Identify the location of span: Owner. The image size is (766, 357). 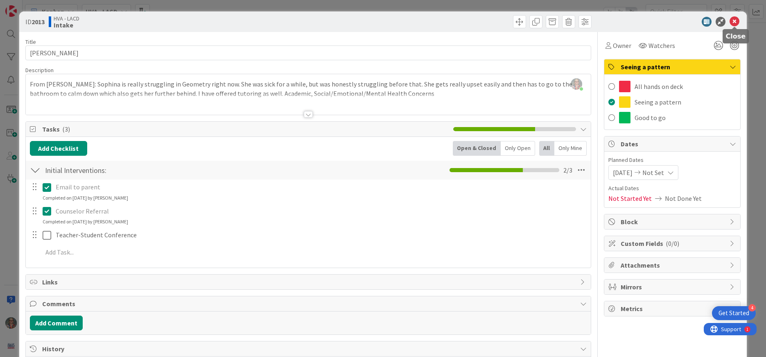
(622, 45).